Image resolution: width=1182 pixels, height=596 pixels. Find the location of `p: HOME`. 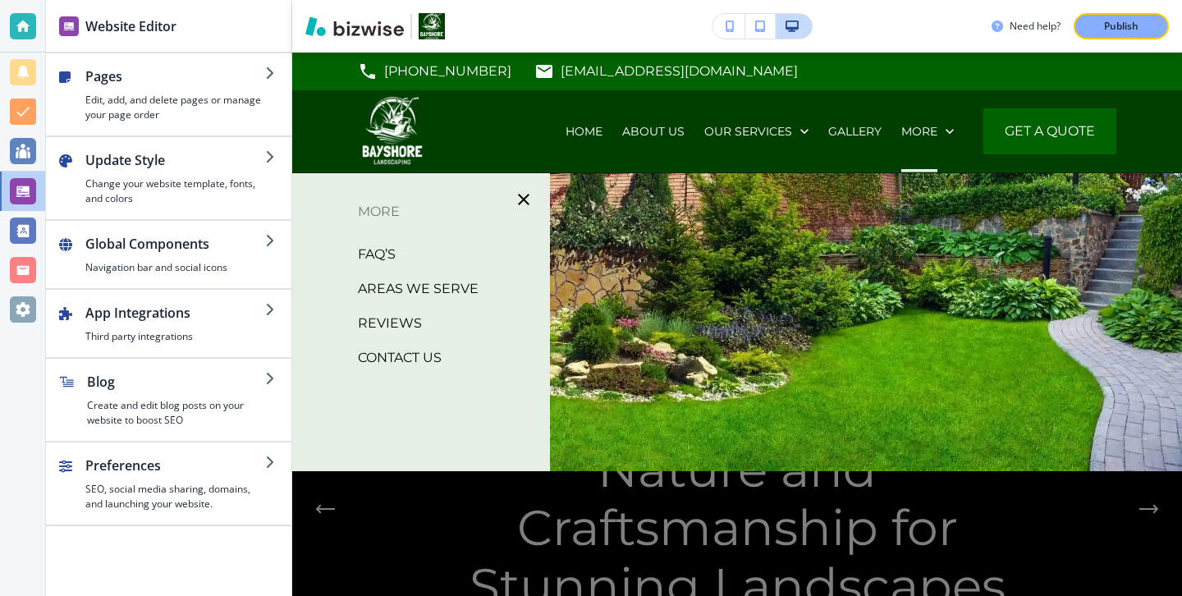

p: HOME is located at coordinates (584, 131).